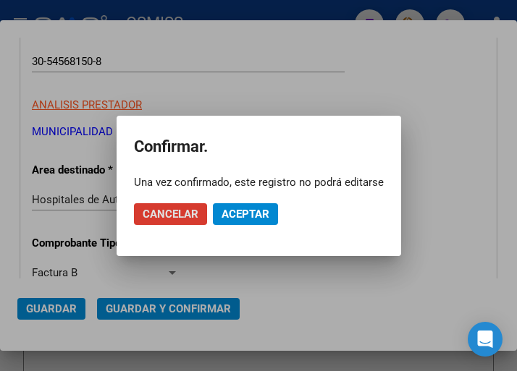 This screenshot has height=371, width=517. I want to click on button: Aceptar, so click(245, 214).